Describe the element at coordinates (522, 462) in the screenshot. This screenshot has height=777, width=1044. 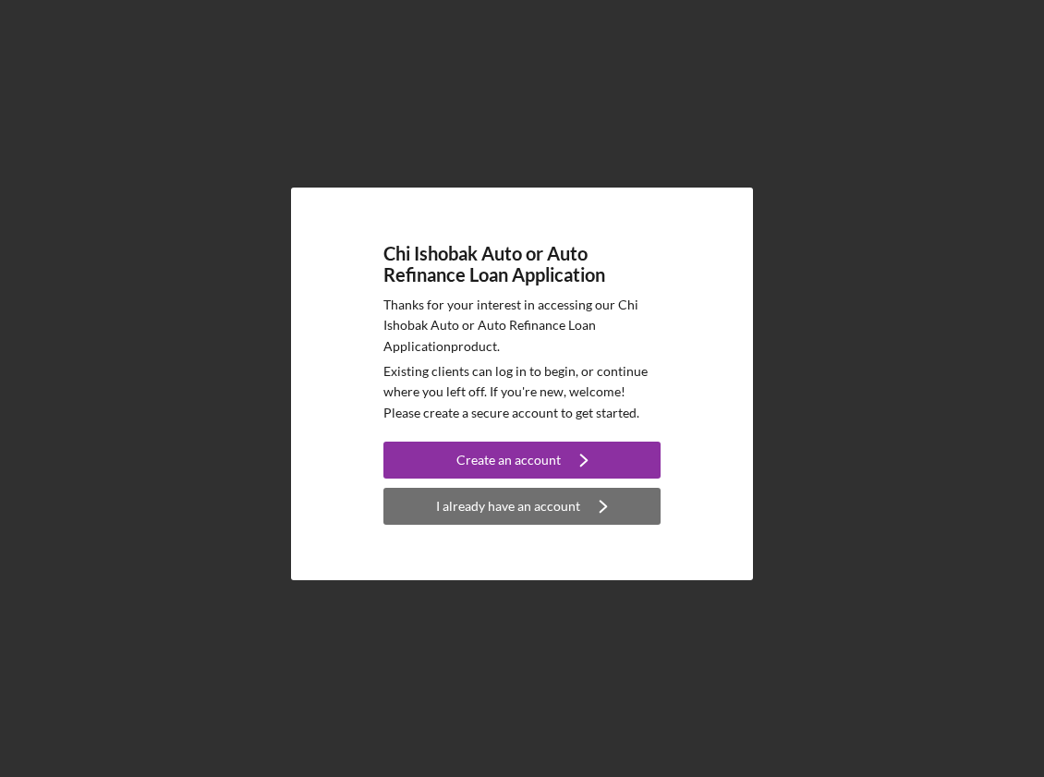
I see `a: Create an account` at that location.